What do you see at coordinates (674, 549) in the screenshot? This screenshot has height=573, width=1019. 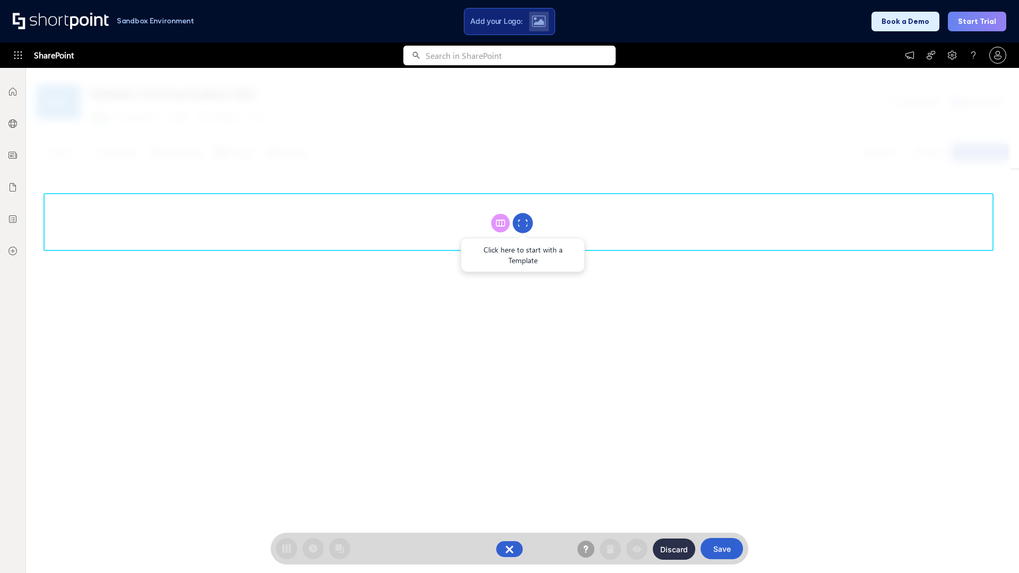 I see `button: Discard` at bounding box center [674, 549].